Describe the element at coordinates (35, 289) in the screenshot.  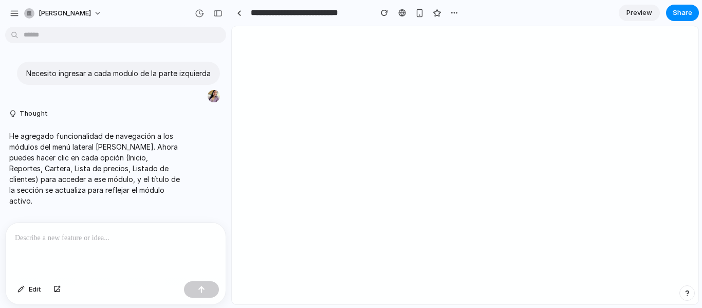
I see `span: Edit` at that location.